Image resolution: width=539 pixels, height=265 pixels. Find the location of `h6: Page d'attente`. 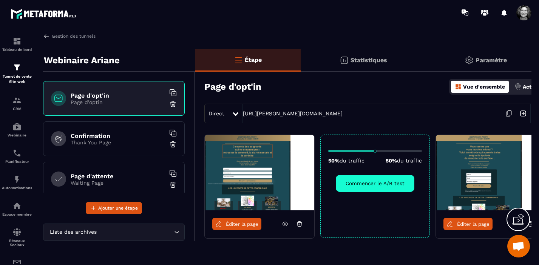

h6: Page d'attente is located at coordinates (118, 176).